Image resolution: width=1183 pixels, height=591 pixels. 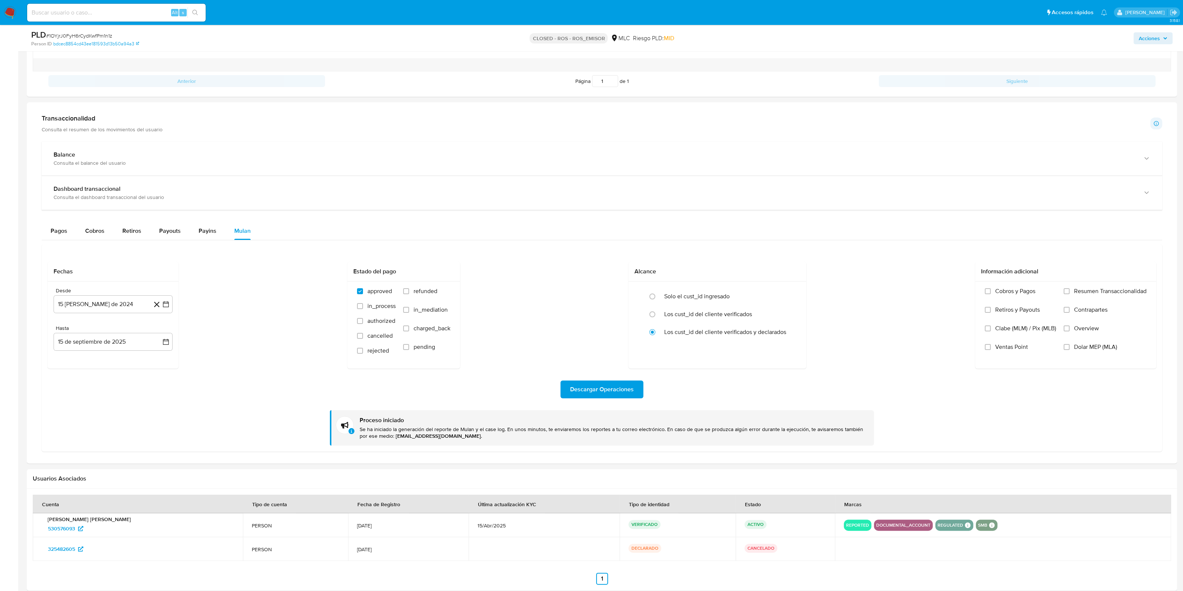 What do you see at coordinates (195, 13) in the screenshot?
I see `button: search-icon` at bounding box center [195, 13].